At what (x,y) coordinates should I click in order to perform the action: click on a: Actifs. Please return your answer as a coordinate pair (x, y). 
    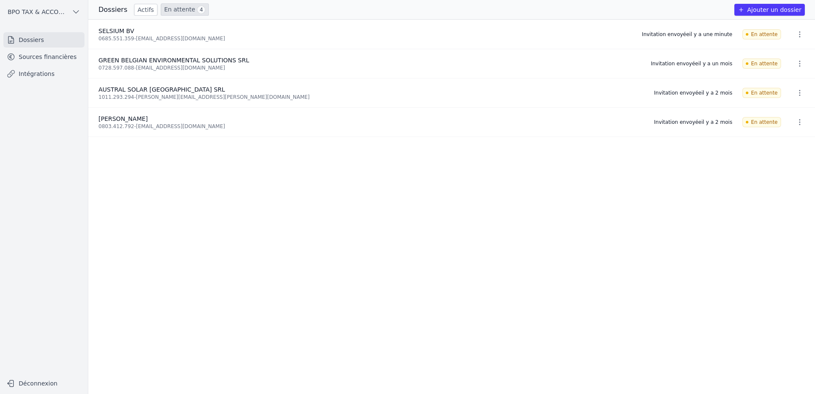
    Looking at the image, I should click on (146, 10).